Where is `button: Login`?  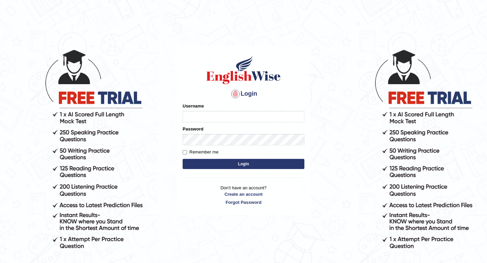
button: Login is located at coordinates (243, 164).